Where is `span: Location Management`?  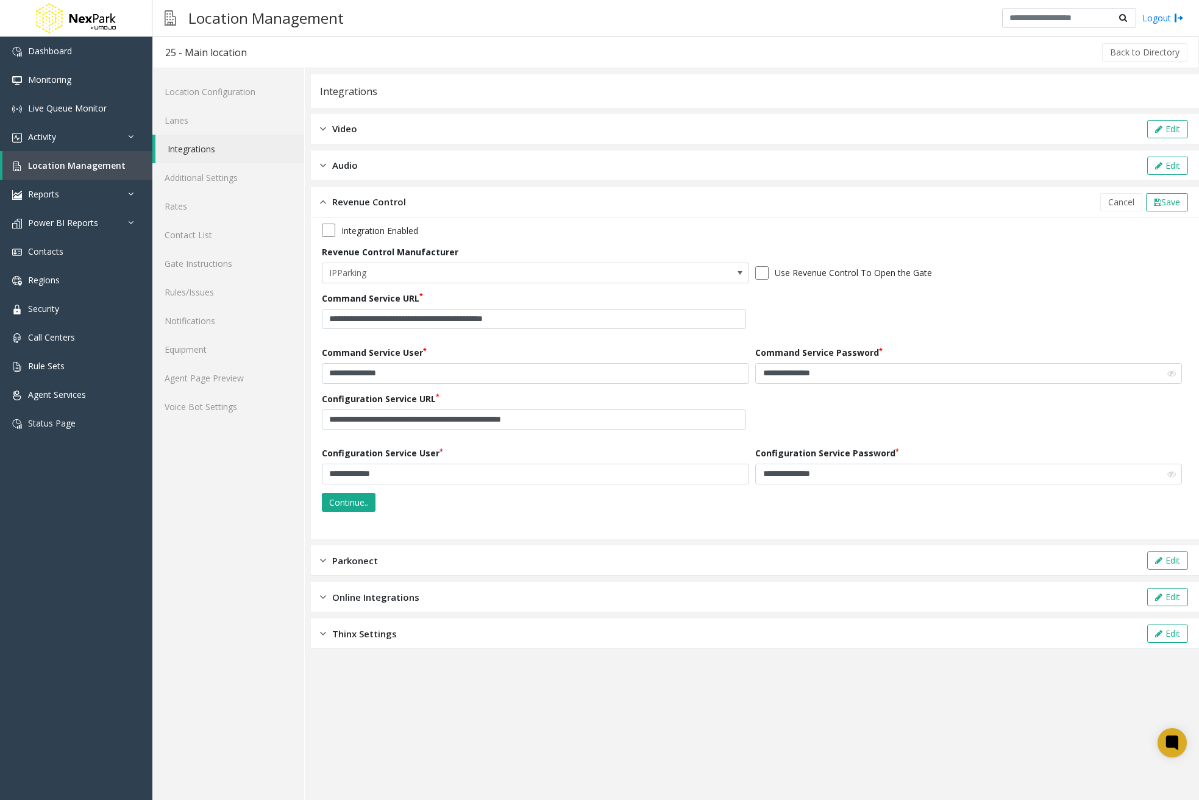
span: Location Management is located at coordinates (77, 165).